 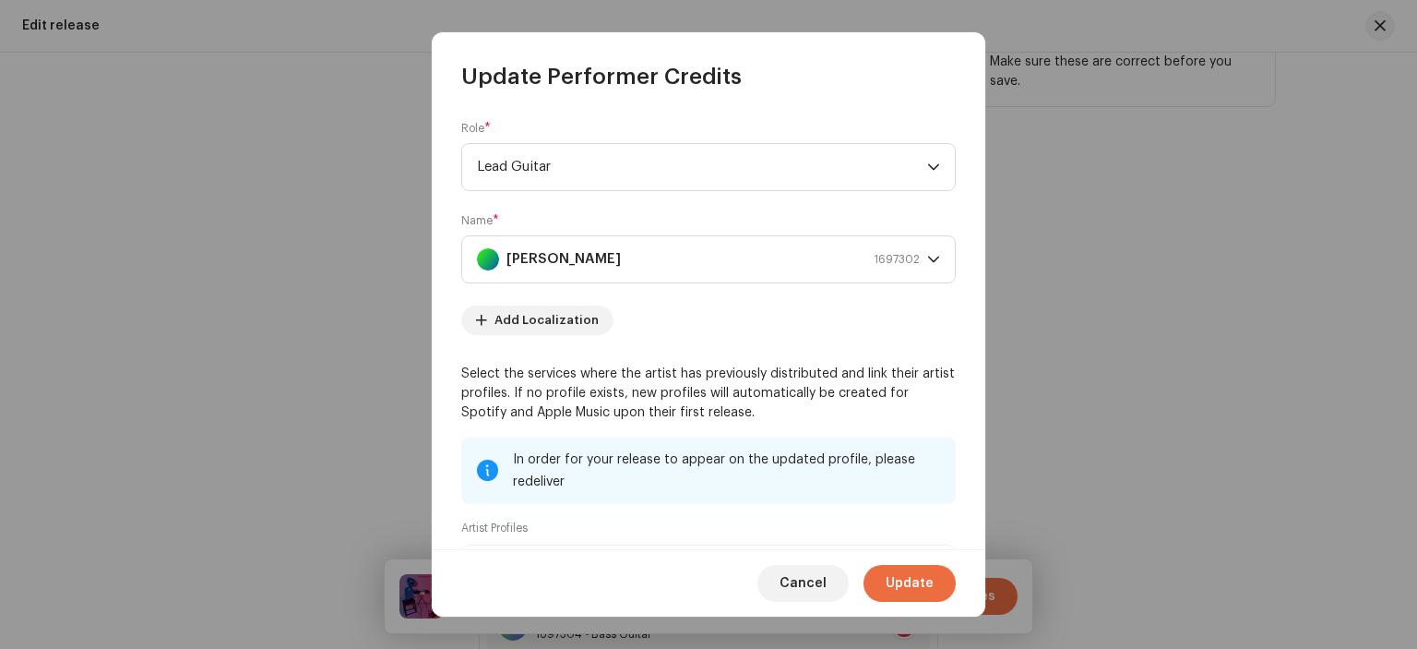 I want to click on span: Cancel, so click(x=803, y=583).